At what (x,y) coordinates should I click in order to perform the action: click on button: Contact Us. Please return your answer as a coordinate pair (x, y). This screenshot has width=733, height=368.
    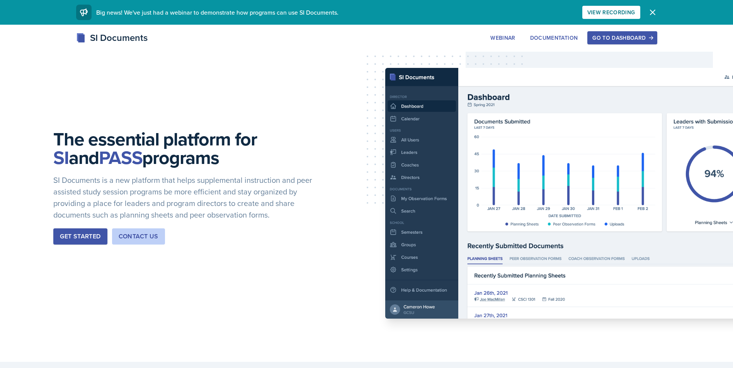
    Looking at the image, I should click on (138, 237).